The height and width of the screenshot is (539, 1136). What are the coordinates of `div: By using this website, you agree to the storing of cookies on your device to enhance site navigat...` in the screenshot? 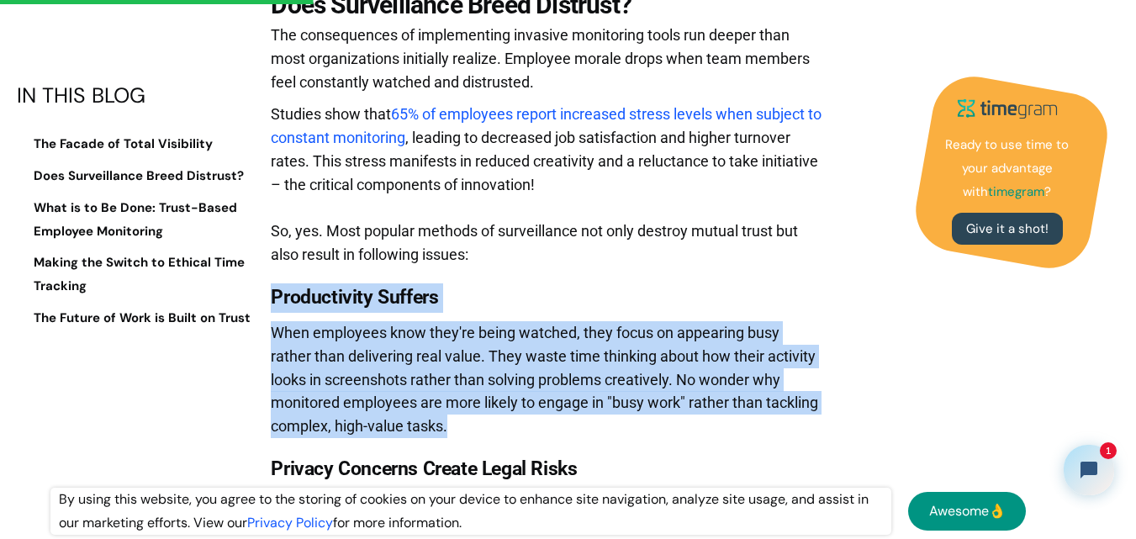 It's located at (471, 511).